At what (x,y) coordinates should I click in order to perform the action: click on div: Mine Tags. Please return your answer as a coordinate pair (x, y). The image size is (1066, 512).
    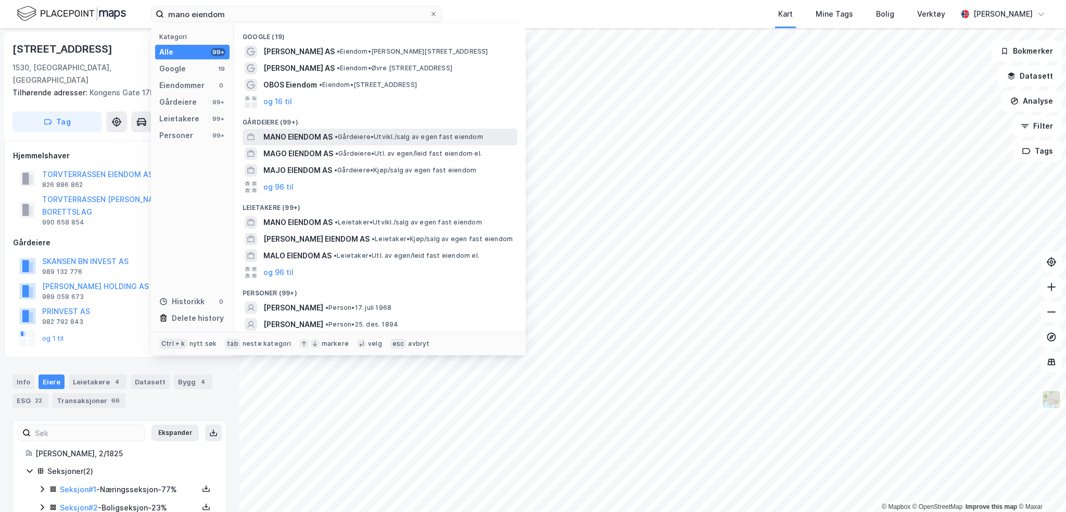
    Looking at the image, I should click on (835, 14).